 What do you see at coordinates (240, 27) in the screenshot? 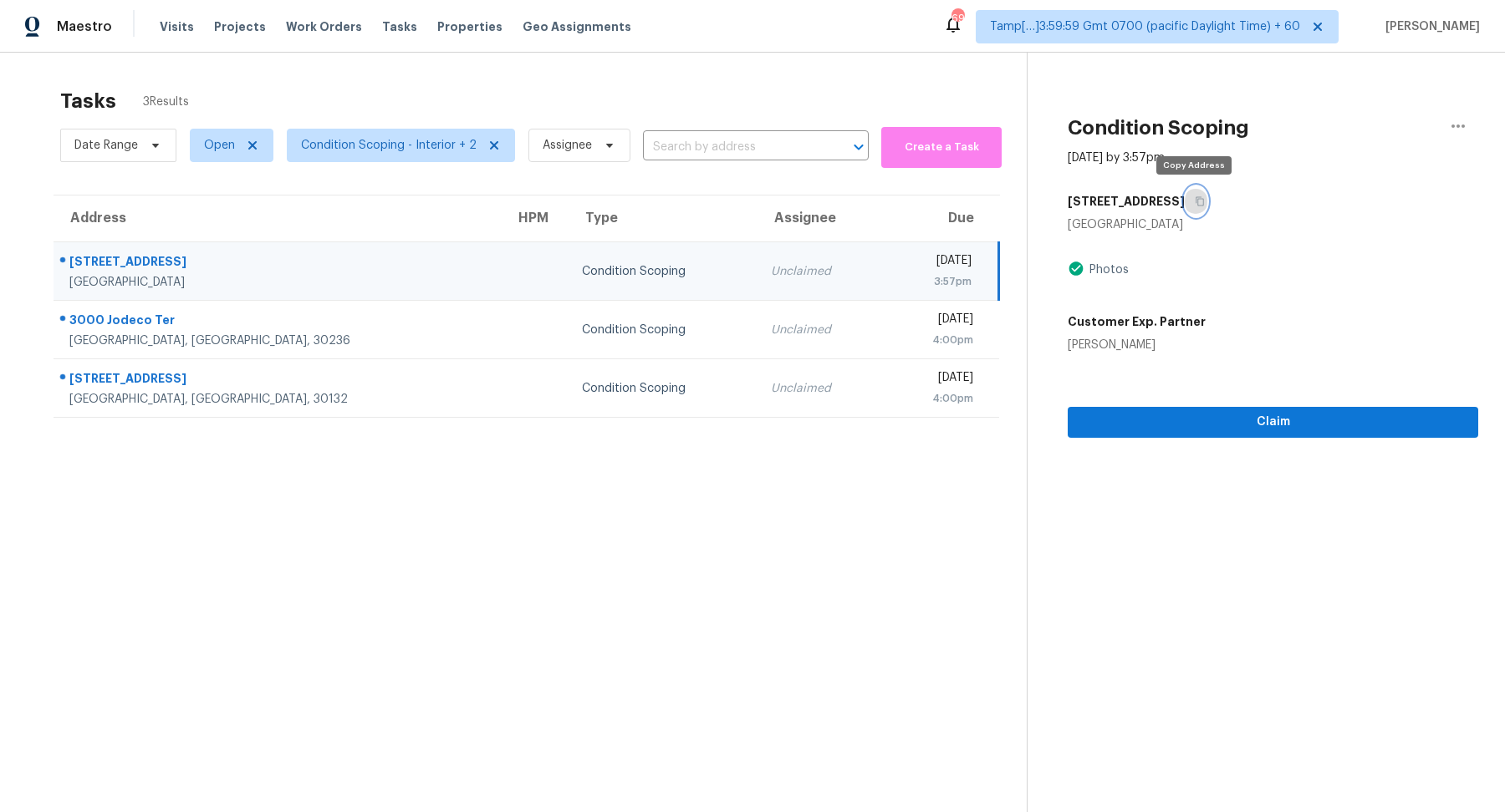
I see `span: Projects` at bounding box center [240, 27].